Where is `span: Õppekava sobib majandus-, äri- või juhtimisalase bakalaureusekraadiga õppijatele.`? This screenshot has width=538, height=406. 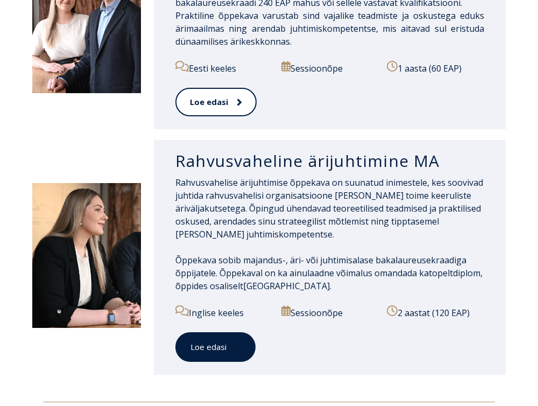 span: Õppekava sobib majandus-, äri- või juhtimisalase bakalaureusekraadiga õppijatele. is located at coordinates (321, 266).